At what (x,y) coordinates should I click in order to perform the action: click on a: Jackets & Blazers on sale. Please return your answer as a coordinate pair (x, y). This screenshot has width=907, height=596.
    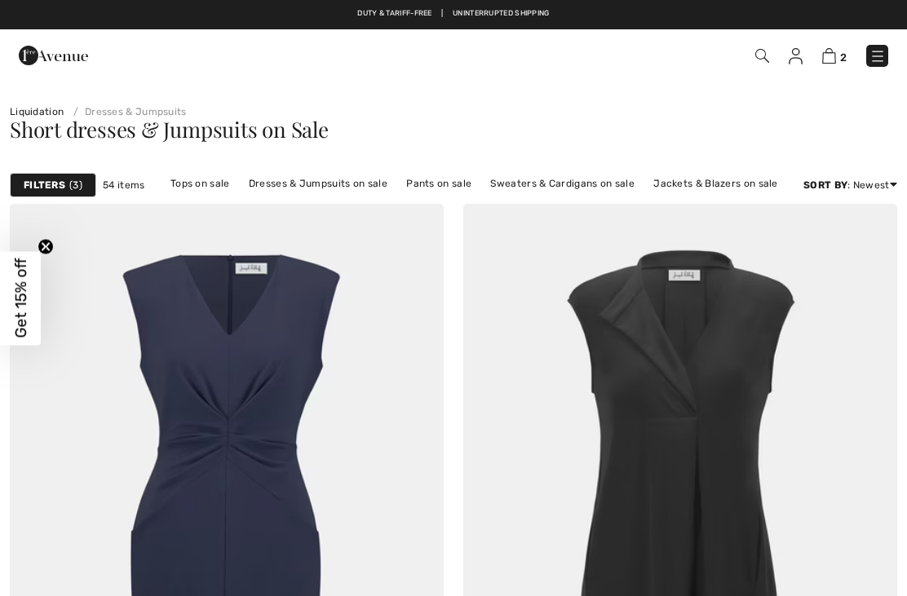
    Looking at the image, I should click on (716, 184).